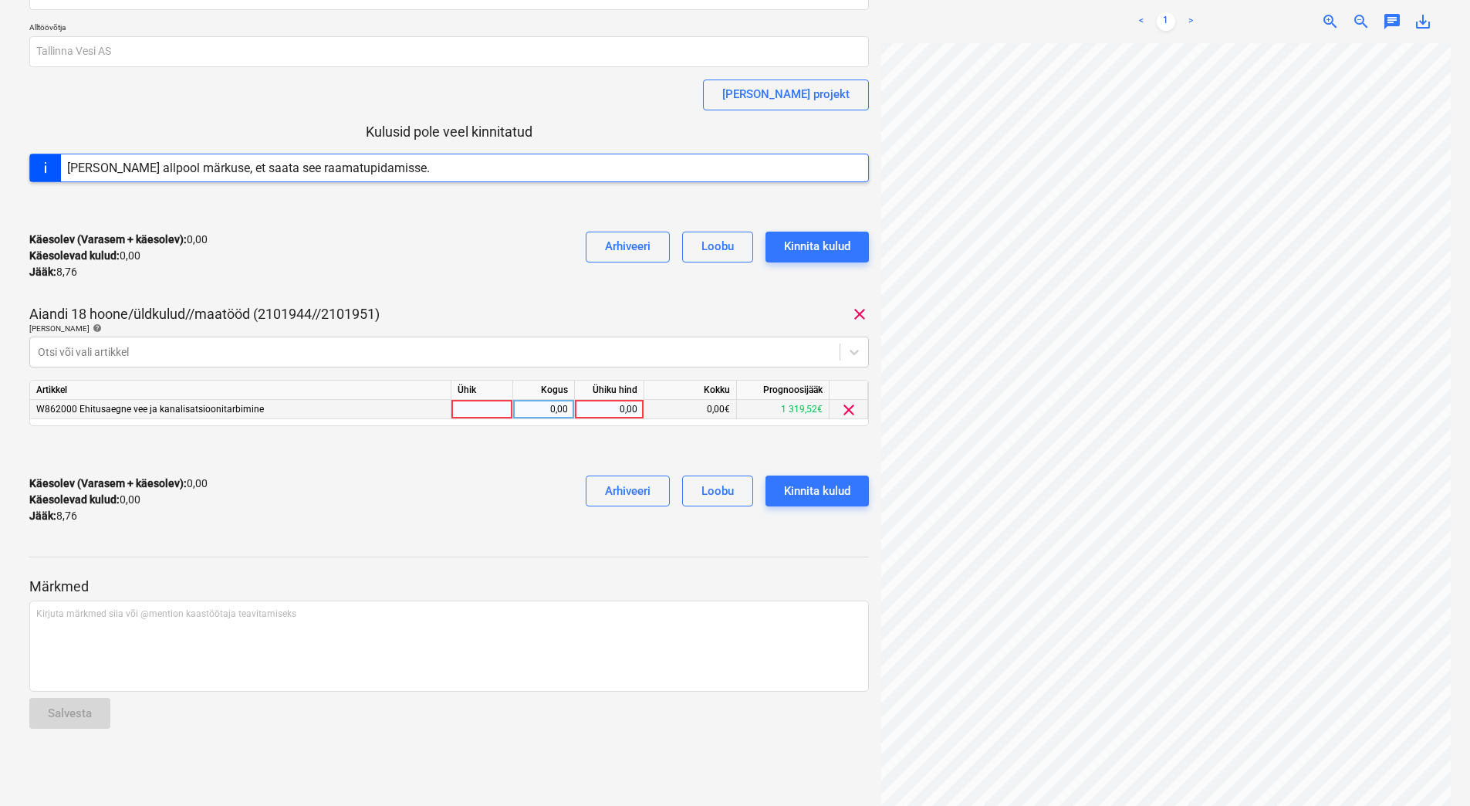 Image resolution: width=1470 pixels, height=806 pixels. What do you see at coordinates (1362, 22) in the screenshot?
I see `span: zoom_out` at bounding box center [1362, 22].